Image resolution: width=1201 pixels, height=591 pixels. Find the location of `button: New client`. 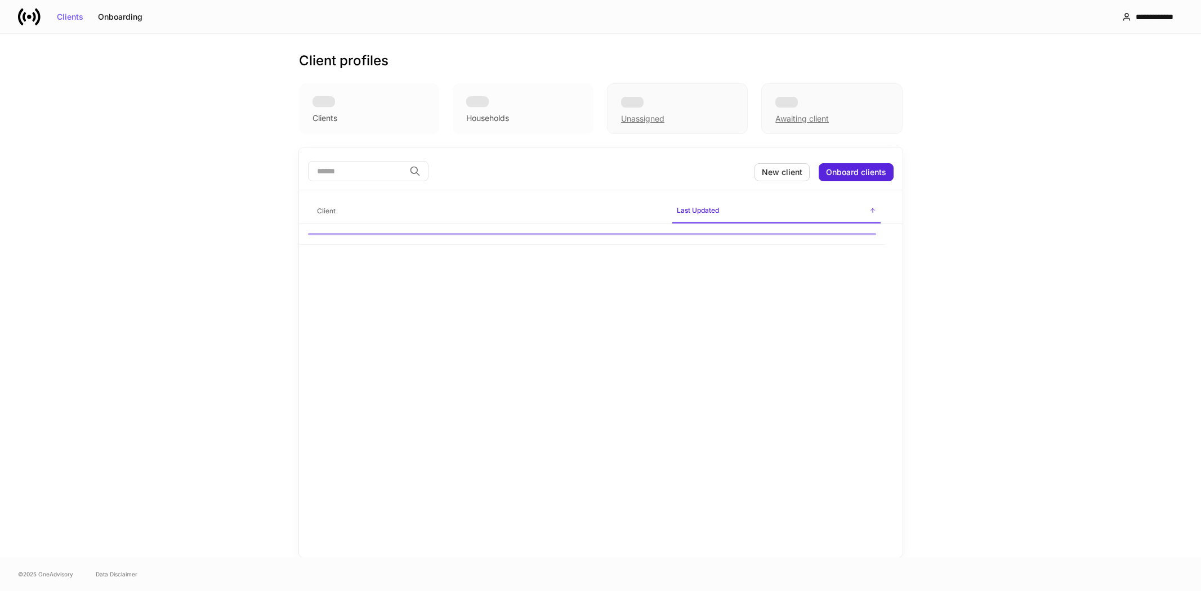

button: New client is located at coordinates (782, 172).